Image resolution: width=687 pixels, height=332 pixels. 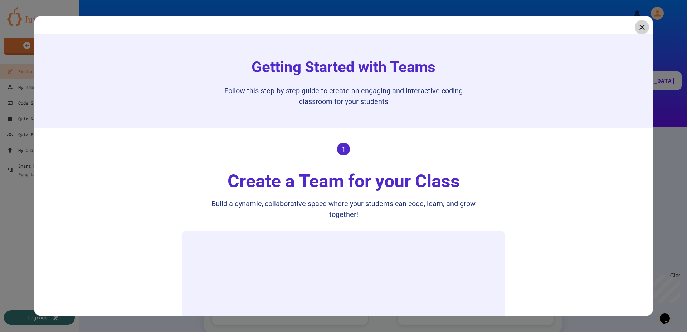 What do you see at coordinates (343, 209) in the screenshot?
I see `div: Build a dynamic, collaborative space where your students can code, learn, and grow together!` at bounding box center [343, 209].